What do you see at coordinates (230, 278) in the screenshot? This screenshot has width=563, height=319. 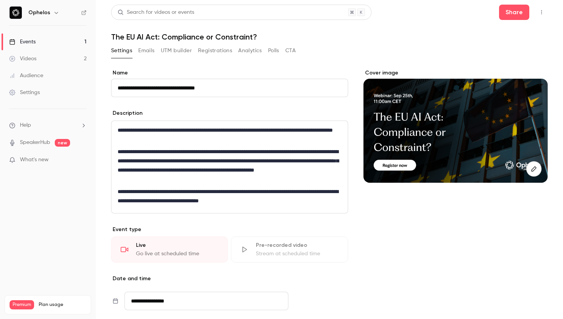 I see `p: Date and time` at bounding box center [230, 278].